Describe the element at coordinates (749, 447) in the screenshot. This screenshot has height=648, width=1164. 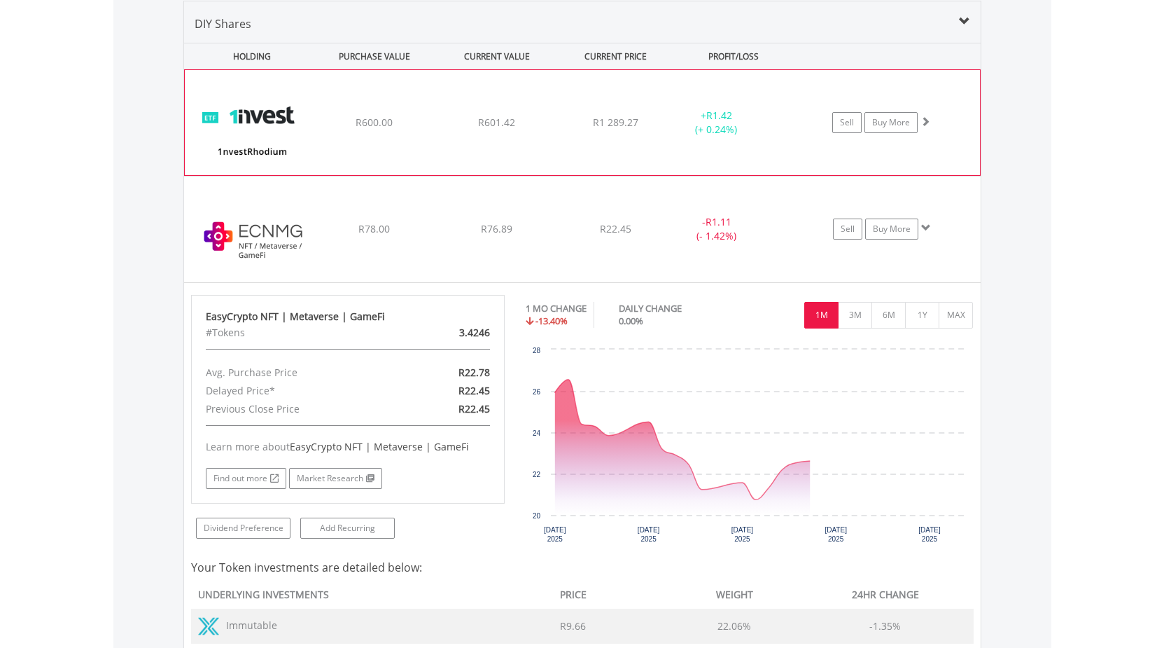
I see `svg: Interactive chart` at that location.